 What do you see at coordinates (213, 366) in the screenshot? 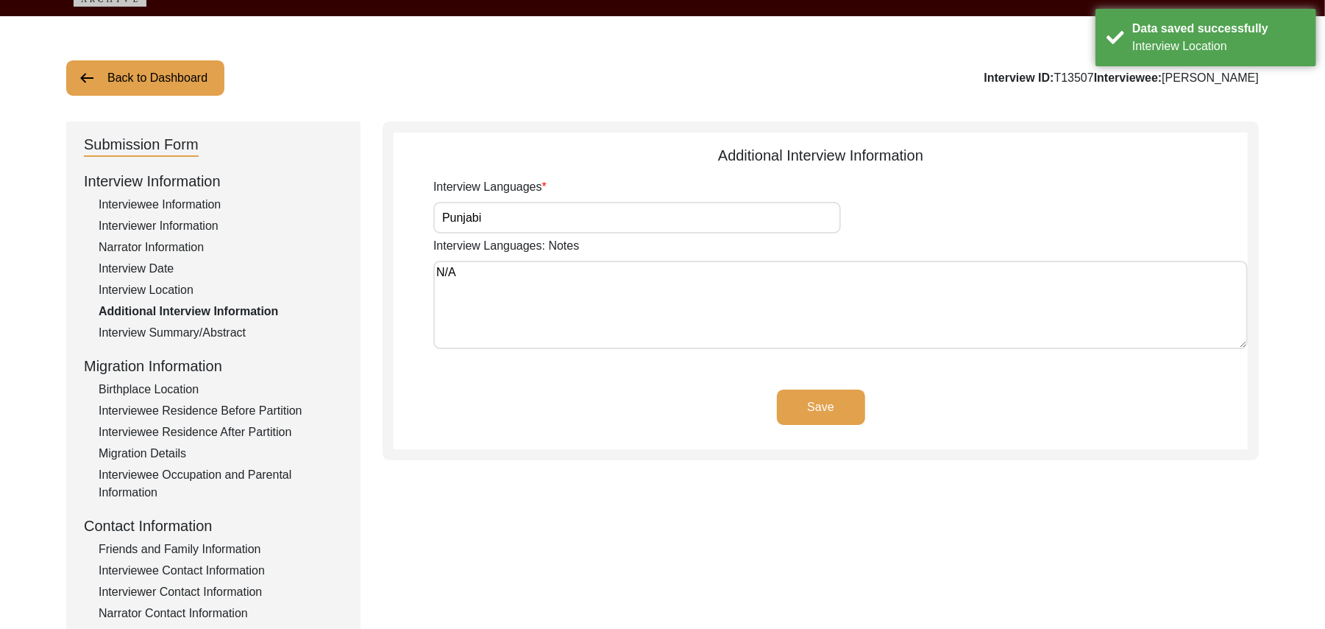
I see `div: Migration Information` at bounding box center [213, 366].